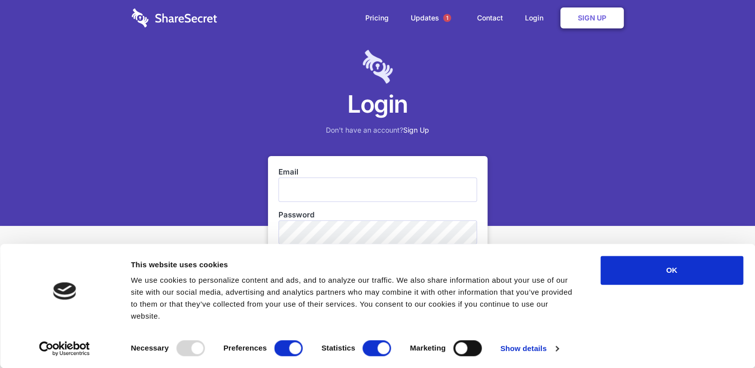 This screenshot has width=755, height=368. What do you see at coordinates (354, 298) in the screenshot?
I see `div: We use cookies to personalize content and ads, and to analyze our traffic. We also share informat...` at bounding box center [354, 298].